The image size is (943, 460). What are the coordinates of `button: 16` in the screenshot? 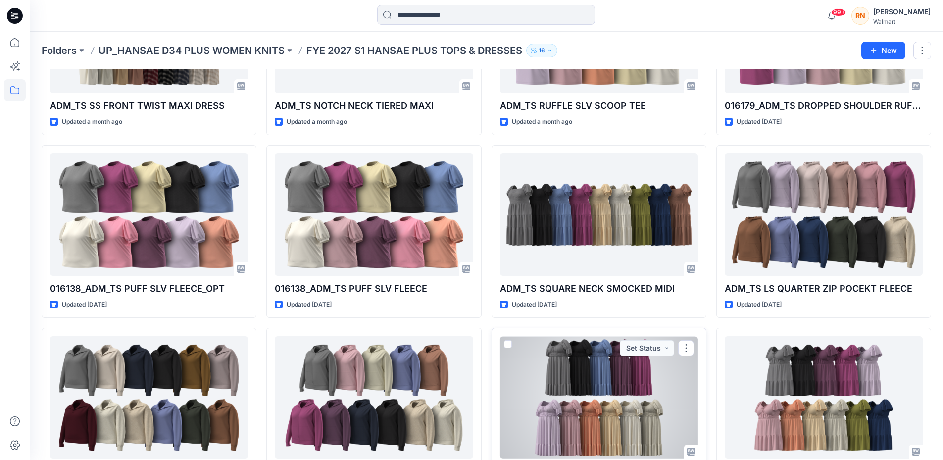 It's located at (542, 50).